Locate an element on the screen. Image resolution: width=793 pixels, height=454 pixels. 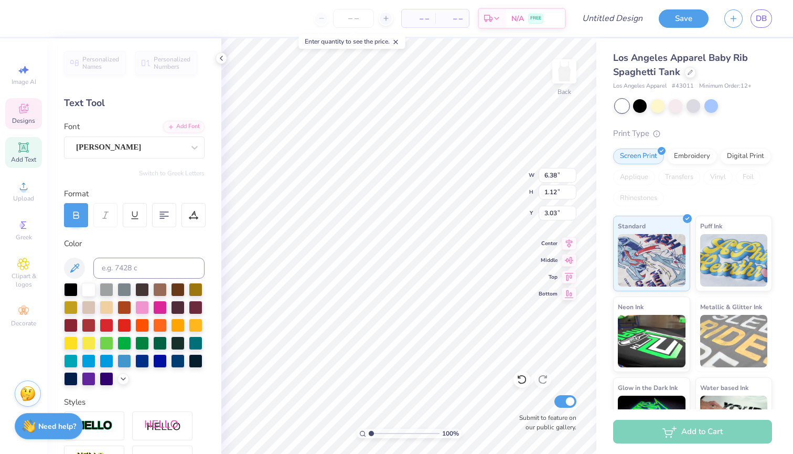
span: Add Text is located at coordinates (24, 160).